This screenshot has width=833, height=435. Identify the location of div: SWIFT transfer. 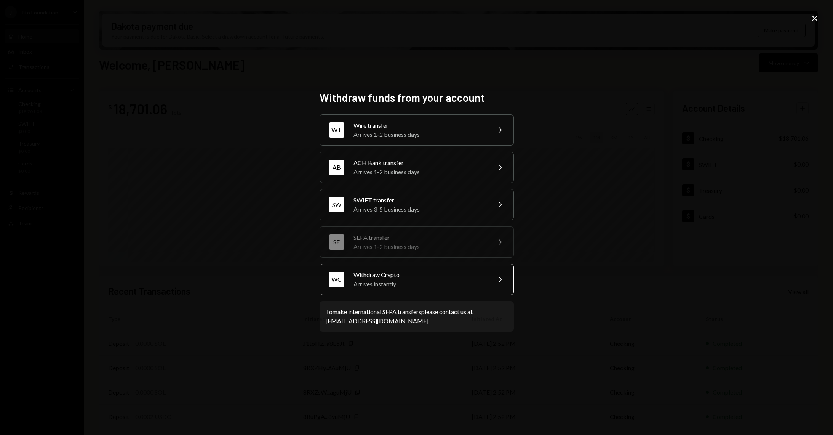
(420, 200).